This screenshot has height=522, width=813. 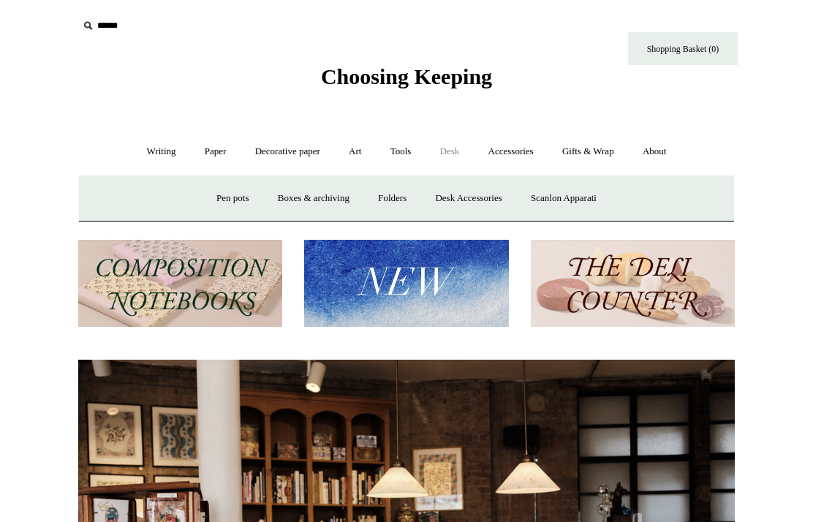 What do you see at coordinates (180, 283) in the screenshot?
I see `img: 202302 Composition ledgers.jpg__PID:69722ee6-fa44-49dd-a067-31375e5d54ec` at bounding box center [180, 283].